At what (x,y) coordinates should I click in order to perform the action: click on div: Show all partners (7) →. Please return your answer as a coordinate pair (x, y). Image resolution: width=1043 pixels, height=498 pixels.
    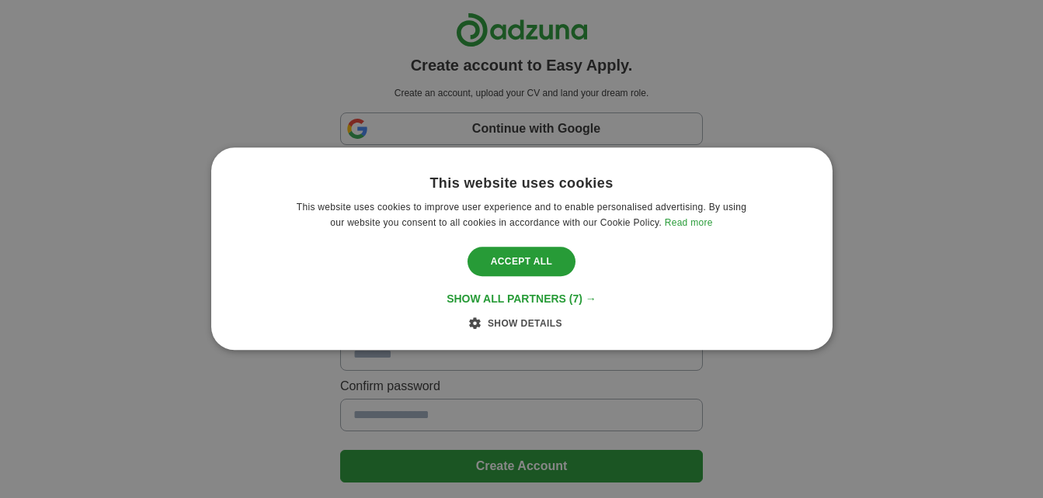
    Looking at the image, I should click on (521, 300).